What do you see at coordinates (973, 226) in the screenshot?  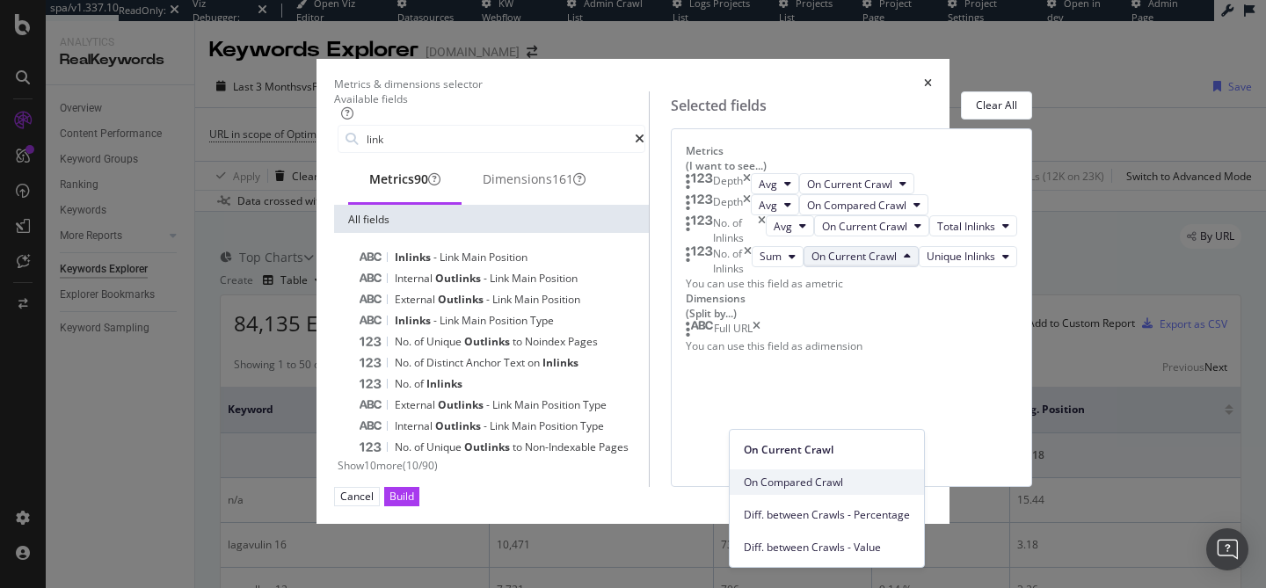 I see `button: Total Inlinks` at bounding box center [973, 226].